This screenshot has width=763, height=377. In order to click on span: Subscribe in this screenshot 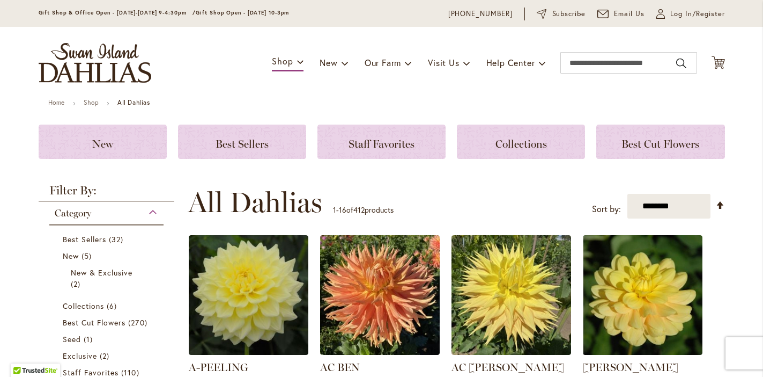, I will do `click(569, 14)`.